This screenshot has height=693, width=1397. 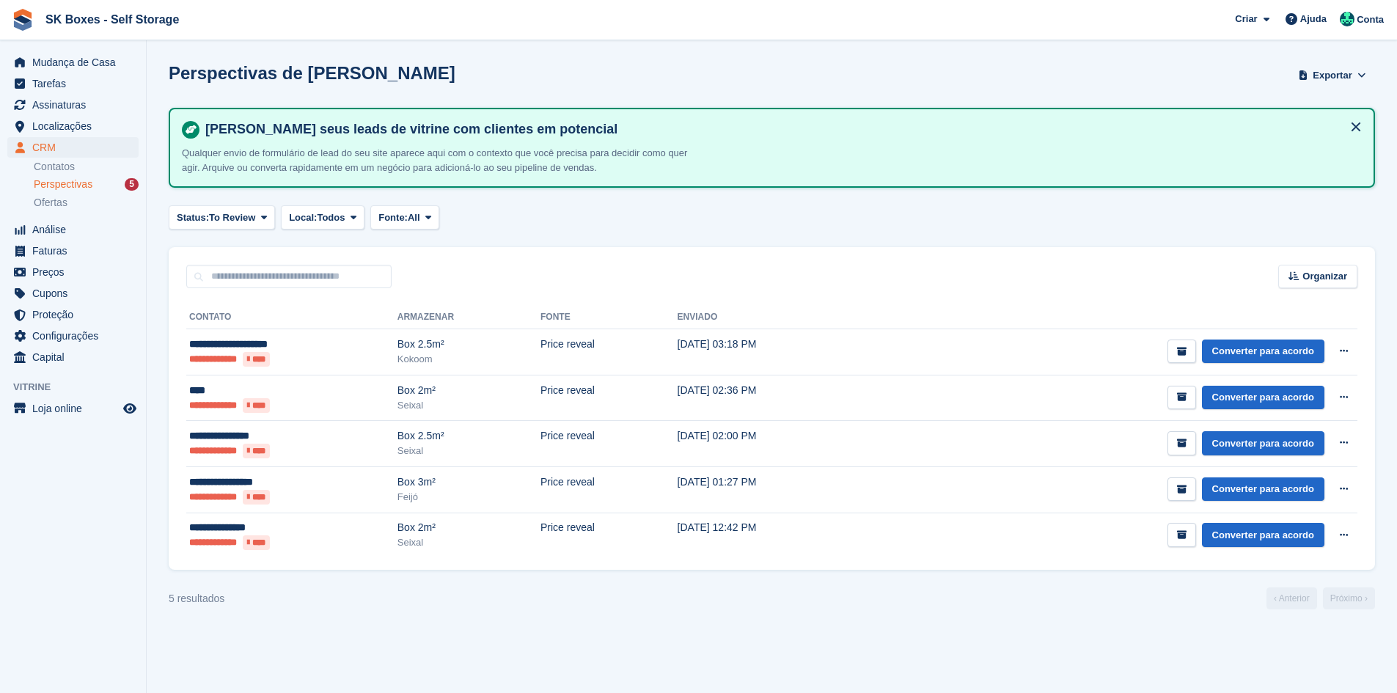 I want to click on span: CRM, so click(x=76, y=147).